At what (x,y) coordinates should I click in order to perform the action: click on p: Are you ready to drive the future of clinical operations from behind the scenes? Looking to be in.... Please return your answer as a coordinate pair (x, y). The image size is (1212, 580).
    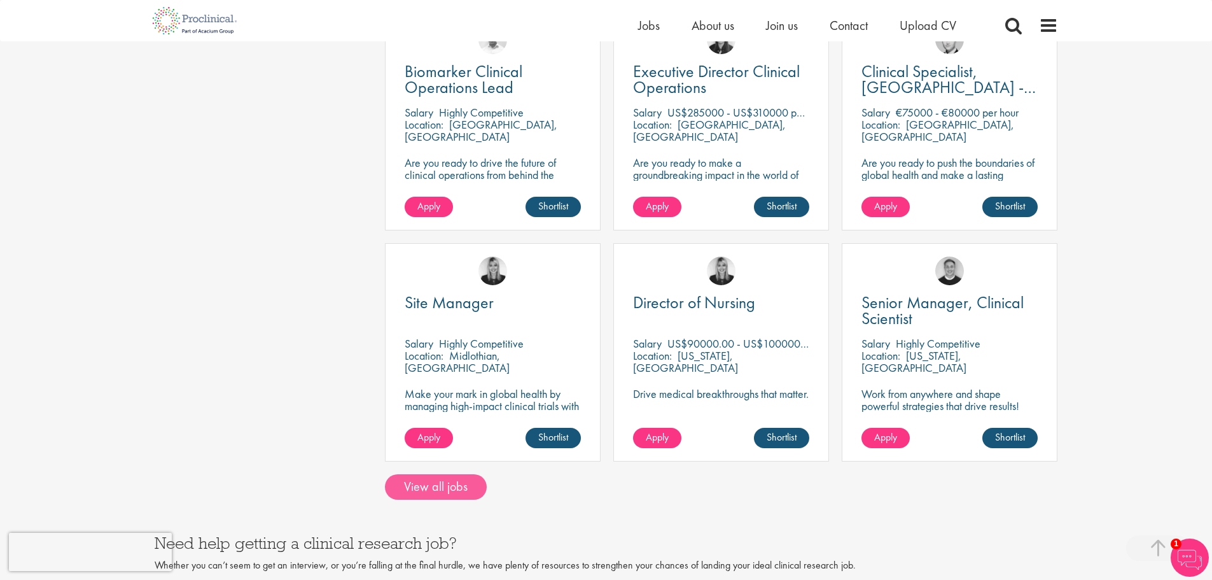
    Looking at the image, I should click on (493, 186).